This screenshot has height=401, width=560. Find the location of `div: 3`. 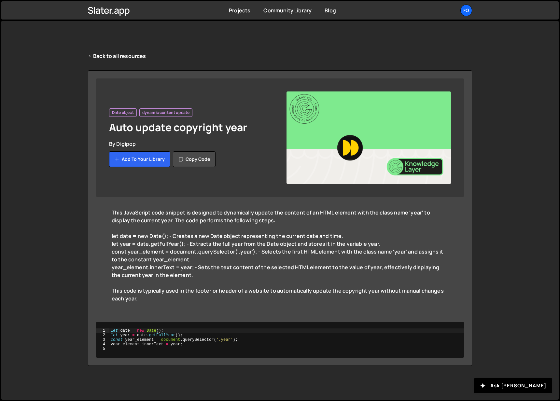

div: 3 is located at coordinates (103, 340).